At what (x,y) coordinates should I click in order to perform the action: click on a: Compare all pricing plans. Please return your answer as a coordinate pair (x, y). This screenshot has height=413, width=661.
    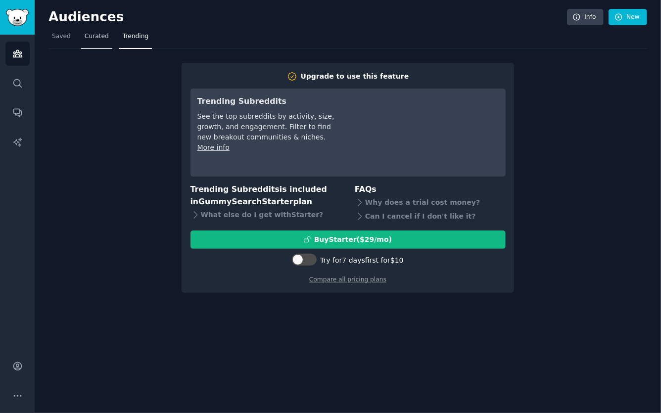
    Looking at the image, I should click on (348, 280).